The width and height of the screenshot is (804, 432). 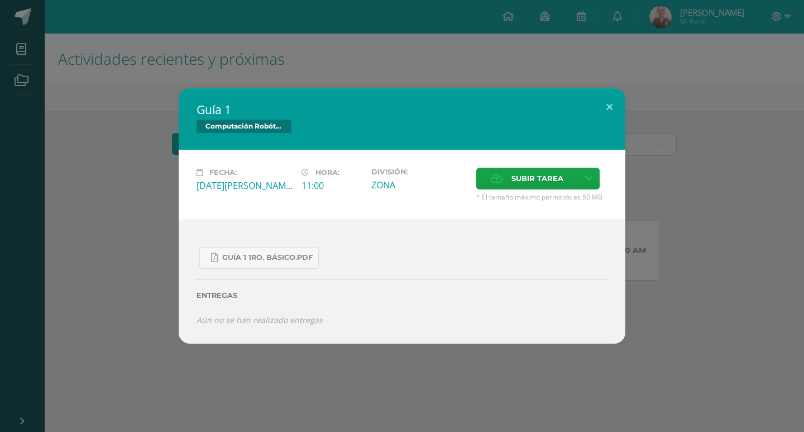 I want to click on i: Aún no se han realizado entregas, so click(x=260, y=319).